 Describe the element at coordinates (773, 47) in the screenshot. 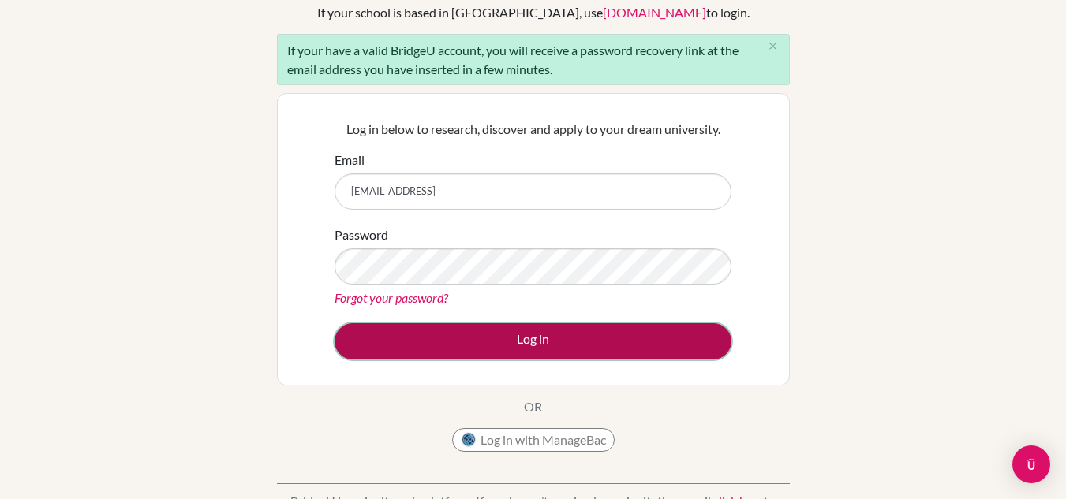

I see `button: Close` at that location.